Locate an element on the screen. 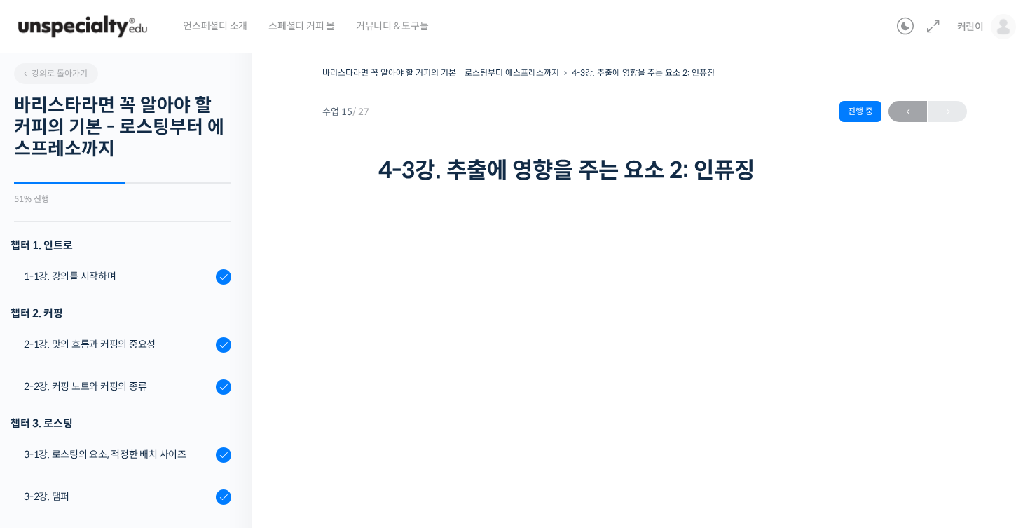  span: 수업 15 is located at coordinates (346, 111).